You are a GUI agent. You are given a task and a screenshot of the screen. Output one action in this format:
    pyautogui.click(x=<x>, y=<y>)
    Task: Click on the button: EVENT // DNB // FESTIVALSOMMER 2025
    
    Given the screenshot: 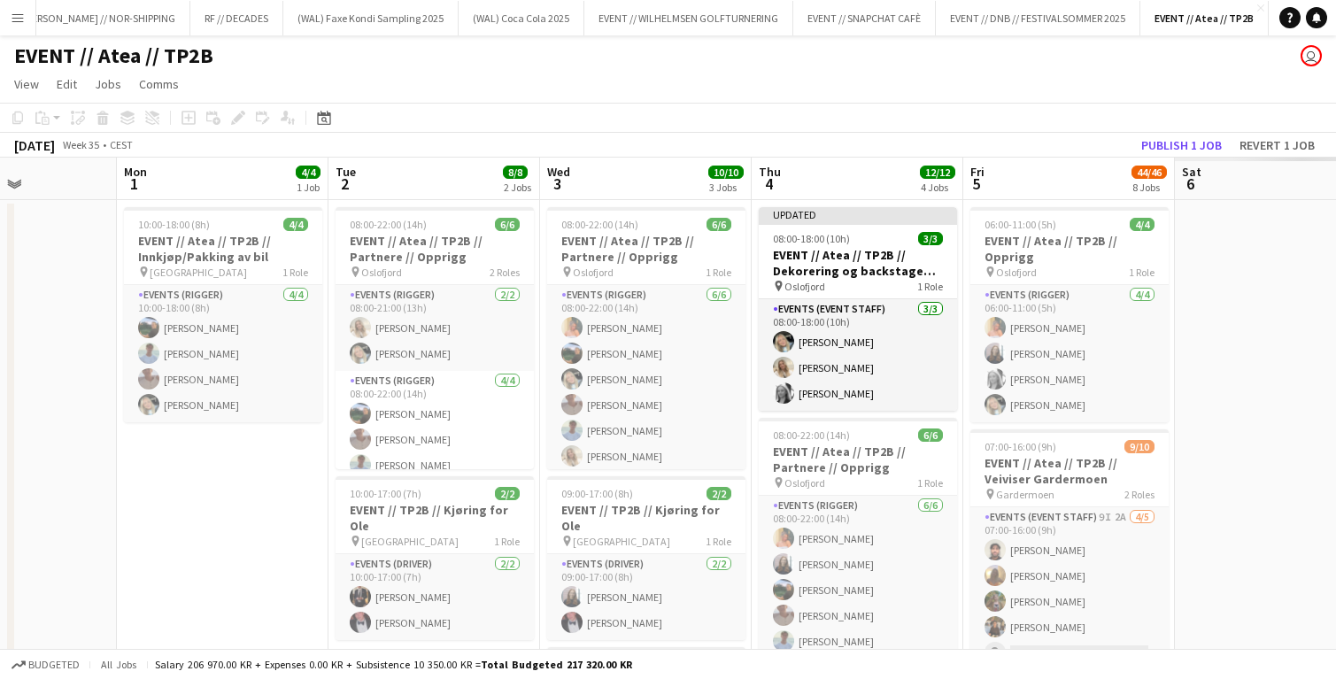 What is the action you would take?
    pyautogui.click(x=1038, y=18)
    